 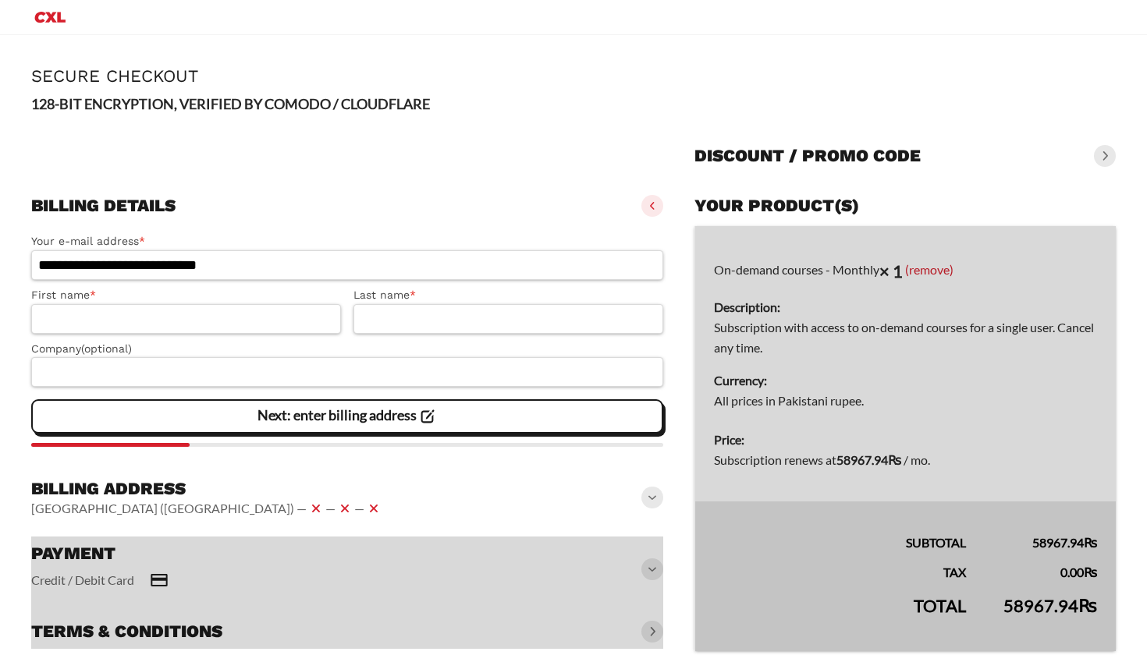 What do you see at coordinates (106, 349) in the screenshot?
I see `span: (optional)` at bounding box center [106, 349].